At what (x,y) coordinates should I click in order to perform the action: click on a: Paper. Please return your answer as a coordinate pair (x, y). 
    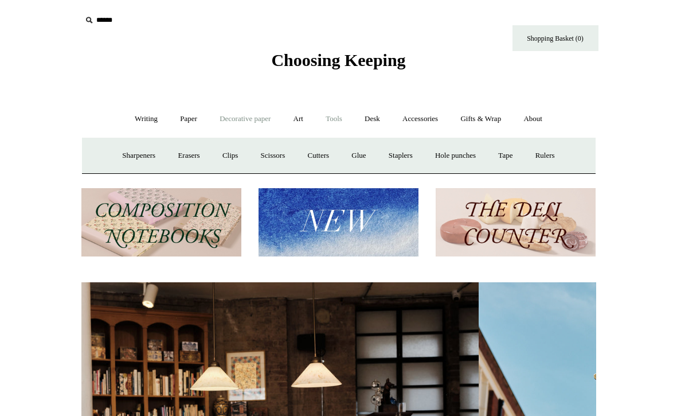
    Looking at the image, I should click on (189, 119).